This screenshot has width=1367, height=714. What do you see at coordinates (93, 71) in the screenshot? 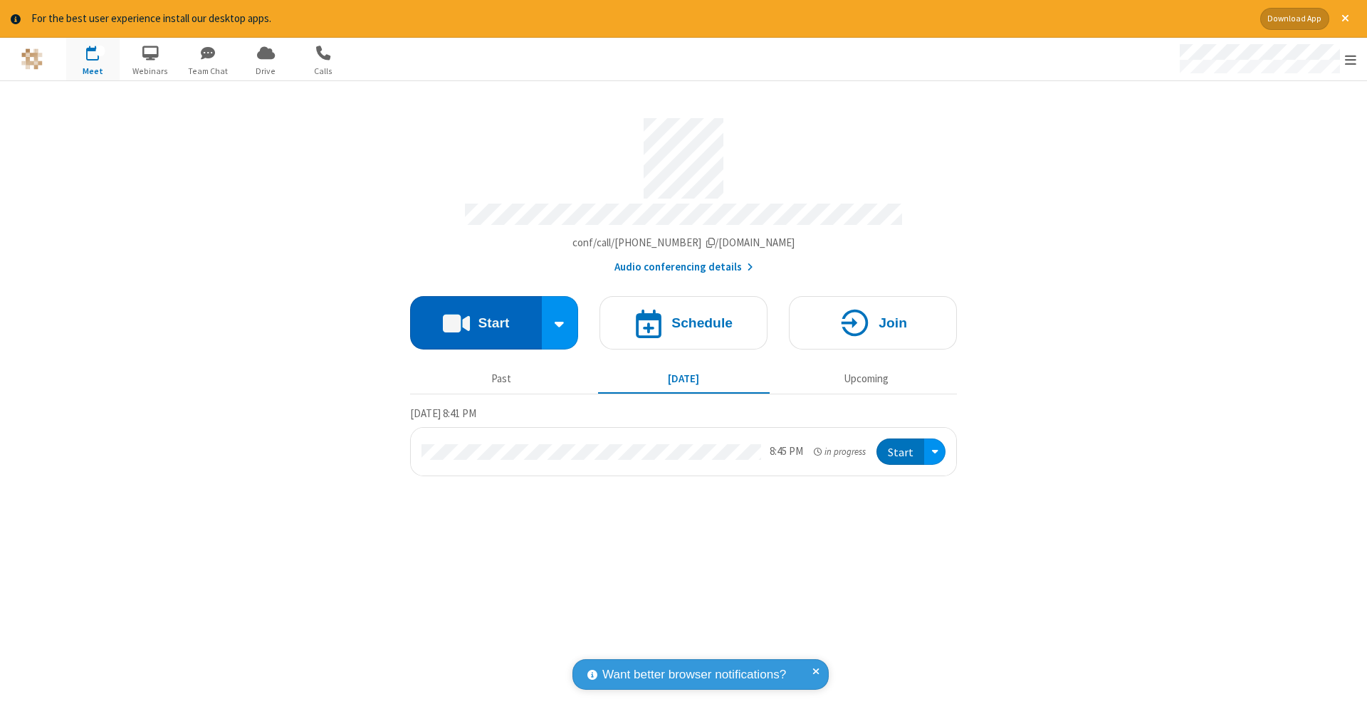
I see `span: Meet` at bounding box center [93, 71].